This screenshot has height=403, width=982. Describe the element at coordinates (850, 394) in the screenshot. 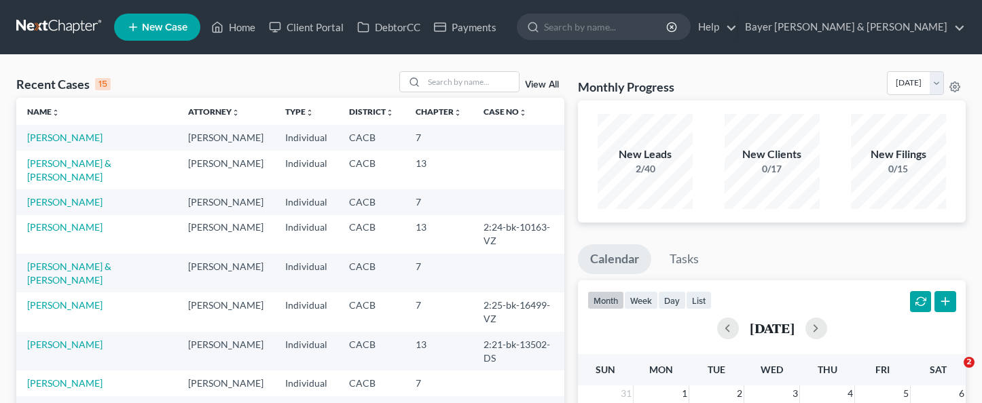

I see `span: 4` at that location.